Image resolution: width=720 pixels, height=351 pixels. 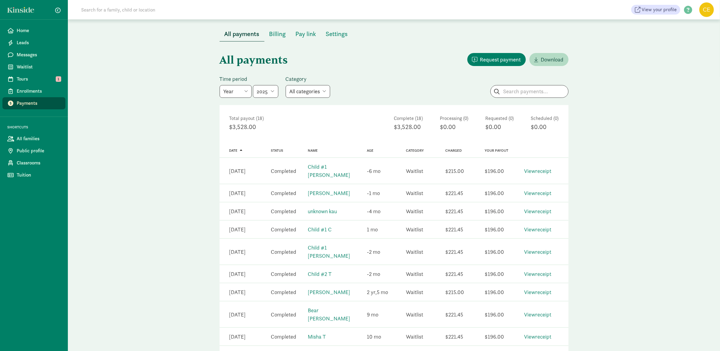 What do you see at coordinates (38, 43) in the screenshot?
I see `span: Leads` at bounding box center [38, 43].